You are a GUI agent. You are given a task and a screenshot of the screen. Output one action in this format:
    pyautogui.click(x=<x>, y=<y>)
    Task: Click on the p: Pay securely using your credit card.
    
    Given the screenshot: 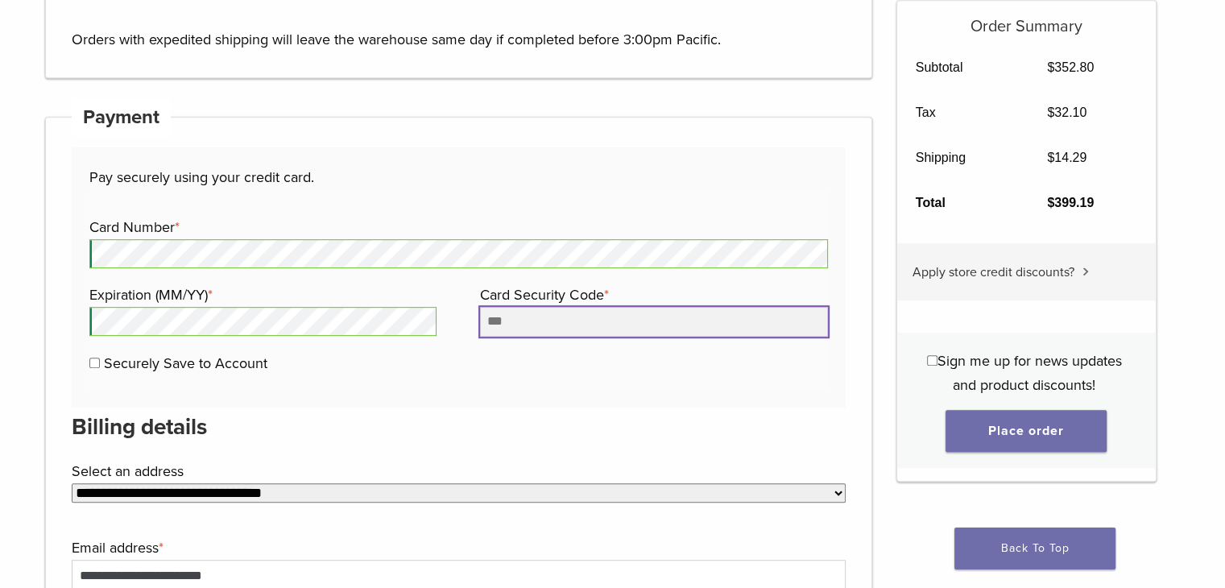 What is the action you would take?
    pyautogui.click(x=458, y=177)
    